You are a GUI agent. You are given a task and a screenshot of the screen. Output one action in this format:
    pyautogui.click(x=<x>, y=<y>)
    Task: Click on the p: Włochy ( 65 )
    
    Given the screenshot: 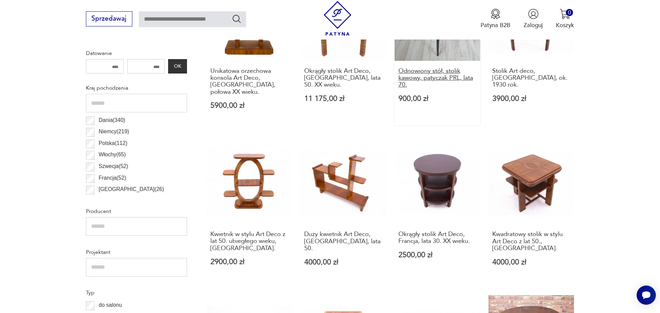 What is the action you would take?
    pyautogui.click(x=112, y=155)
    